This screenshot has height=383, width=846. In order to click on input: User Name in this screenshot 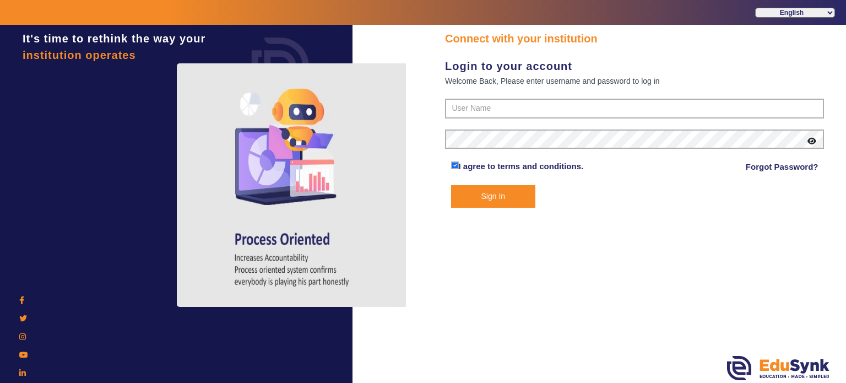, I will do `click(635, 109)`.